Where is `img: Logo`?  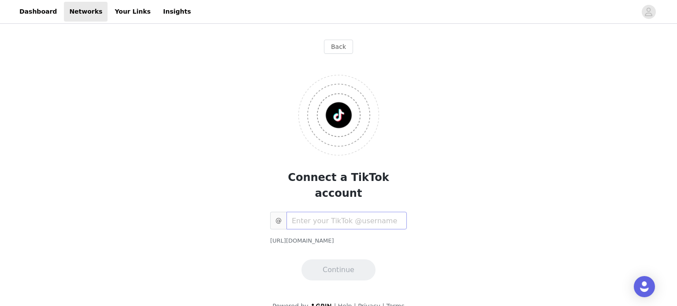 img: Logo is located at coordinates (339, 115).